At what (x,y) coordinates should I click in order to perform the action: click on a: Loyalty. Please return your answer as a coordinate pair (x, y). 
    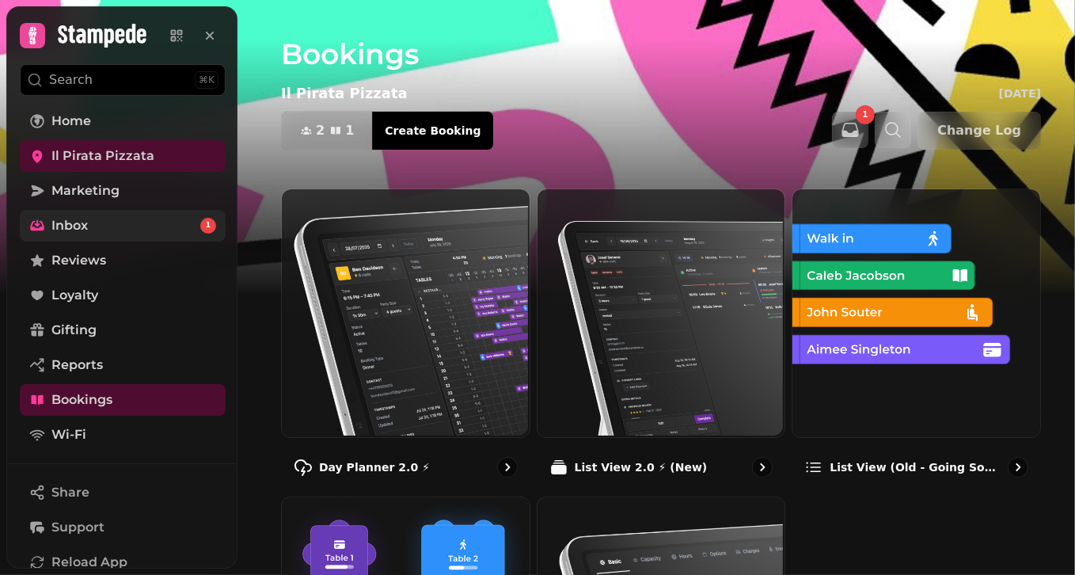
    Looking at the image, I should click on (123, 295).